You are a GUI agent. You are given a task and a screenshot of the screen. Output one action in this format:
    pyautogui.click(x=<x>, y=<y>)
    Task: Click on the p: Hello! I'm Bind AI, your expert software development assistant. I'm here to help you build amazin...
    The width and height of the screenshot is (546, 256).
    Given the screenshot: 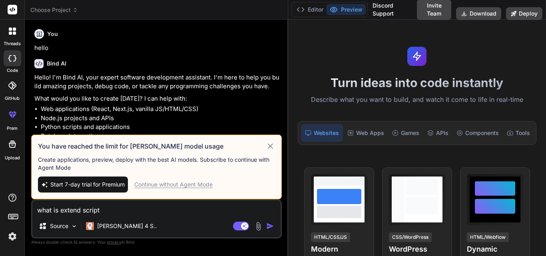 What is the action you would take?
    pyautogui.click(x=157, y=82)
    